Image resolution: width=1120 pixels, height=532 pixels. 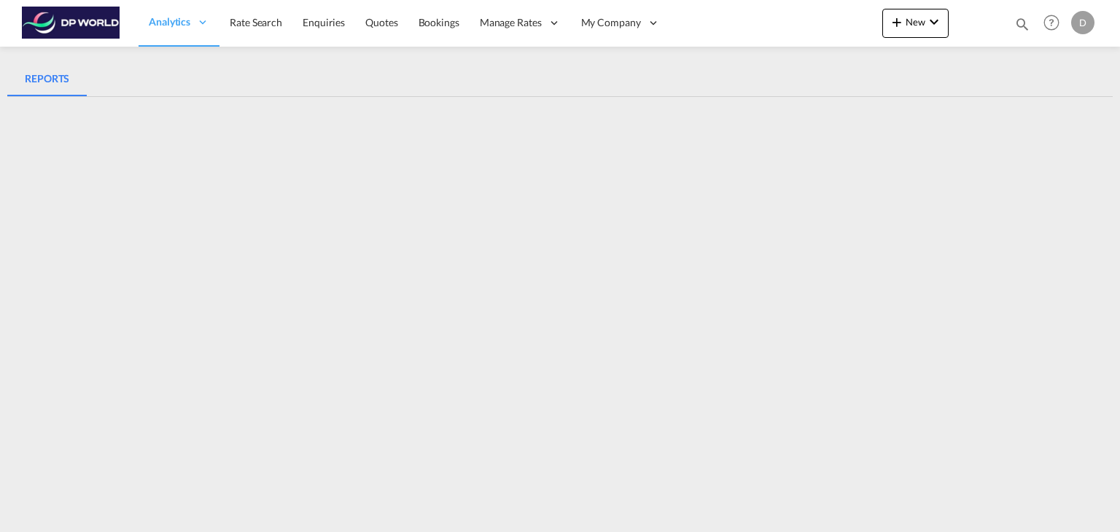 I want to click on div: D, so click(x=1082, y=23).